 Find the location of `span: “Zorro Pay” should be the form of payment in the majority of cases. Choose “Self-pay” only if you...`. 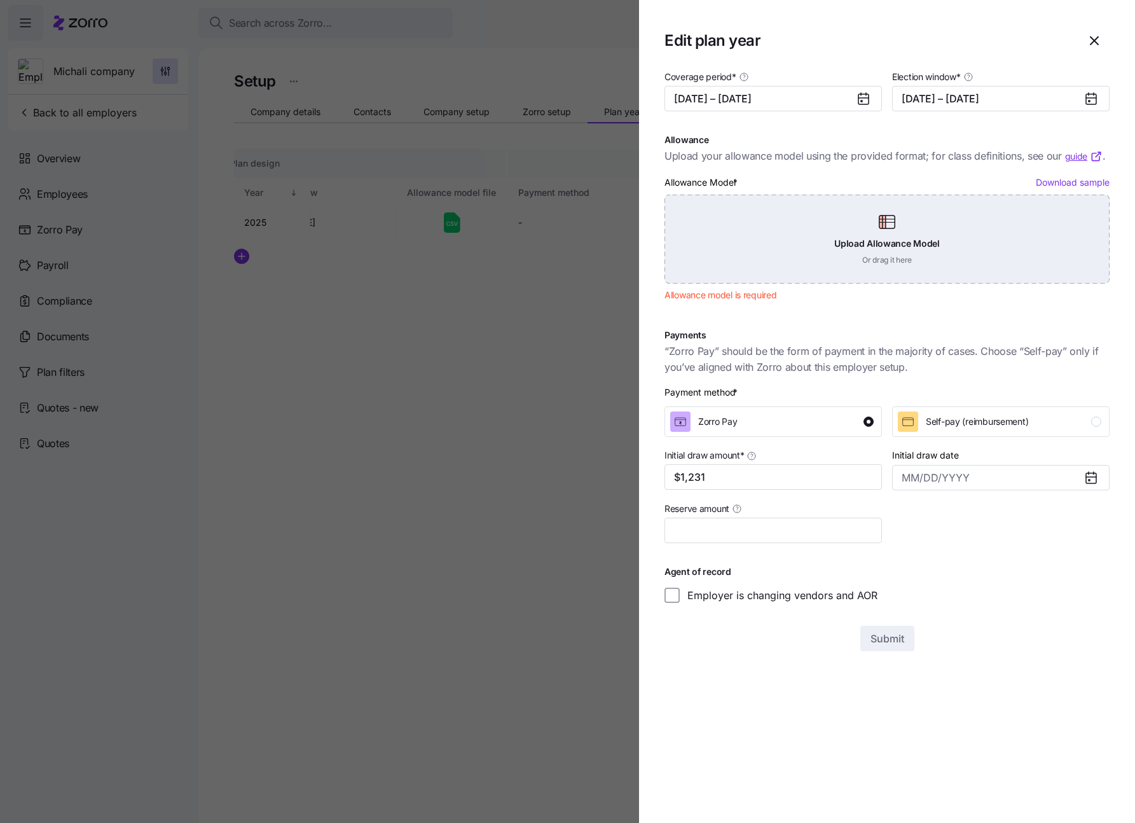

span: “Zorro Pay” should be the form of payment in the majority of cases. Choose “Self-pay” only if you... is located at coordinates (887, 359).